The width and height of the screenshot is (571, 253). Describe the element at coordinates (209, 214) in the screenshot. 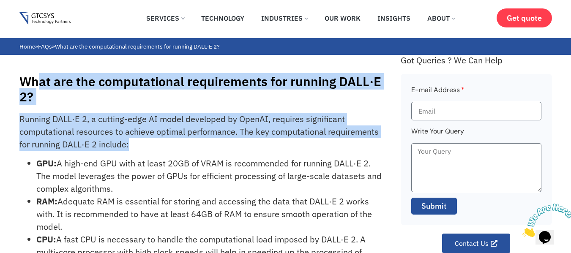

I see `li: Adequate RAM is essential for storing and accessing the data that DALL·E 2 works with. It is reco...` at that location.